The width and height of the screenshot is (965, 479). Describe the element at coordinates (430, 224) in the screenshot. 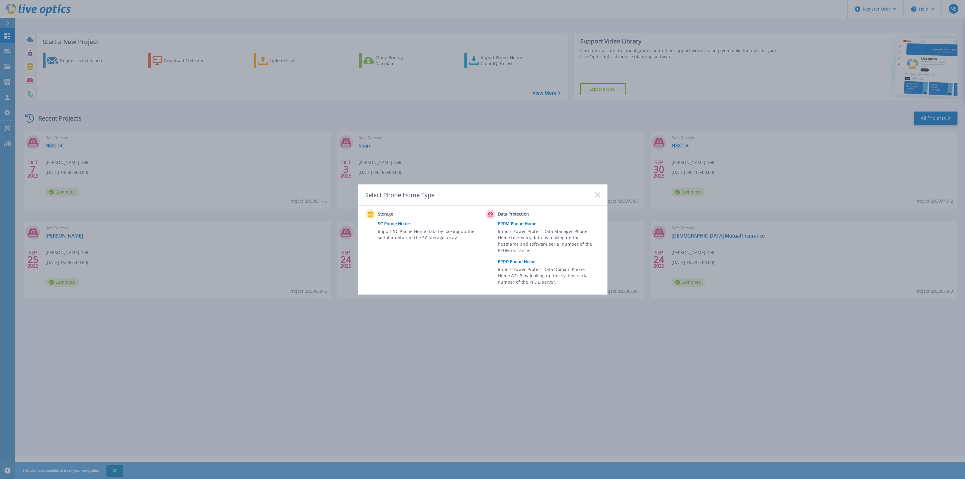

I see `a: SC Phone Home` at that location.